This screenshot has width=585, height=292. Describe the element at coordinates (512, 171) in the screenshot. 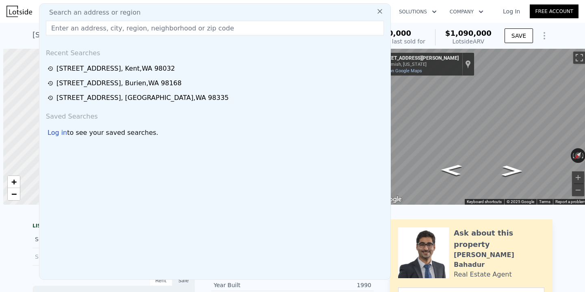

I see `path: Go Southwest, WA-96` at that location.